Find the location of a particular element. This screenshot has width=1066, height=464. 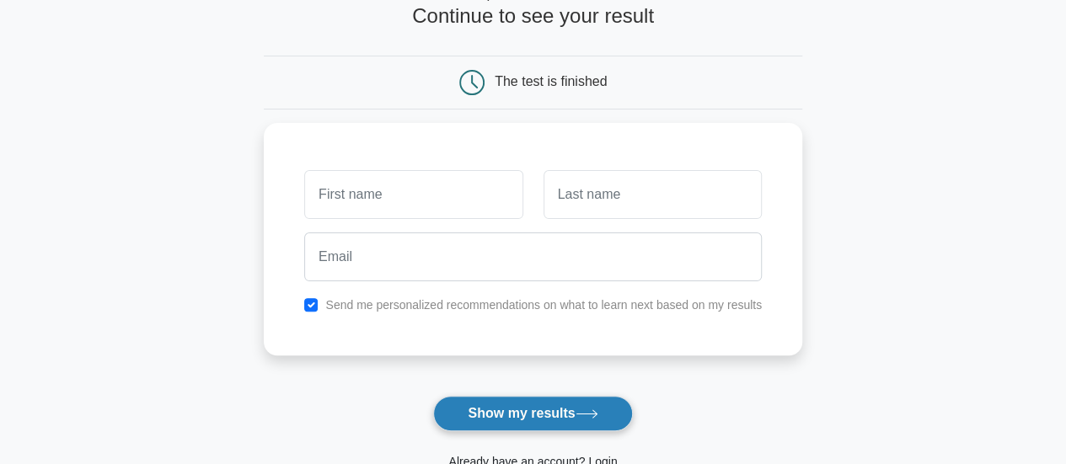

div: The test is finished is located at coordinates (550, 81).